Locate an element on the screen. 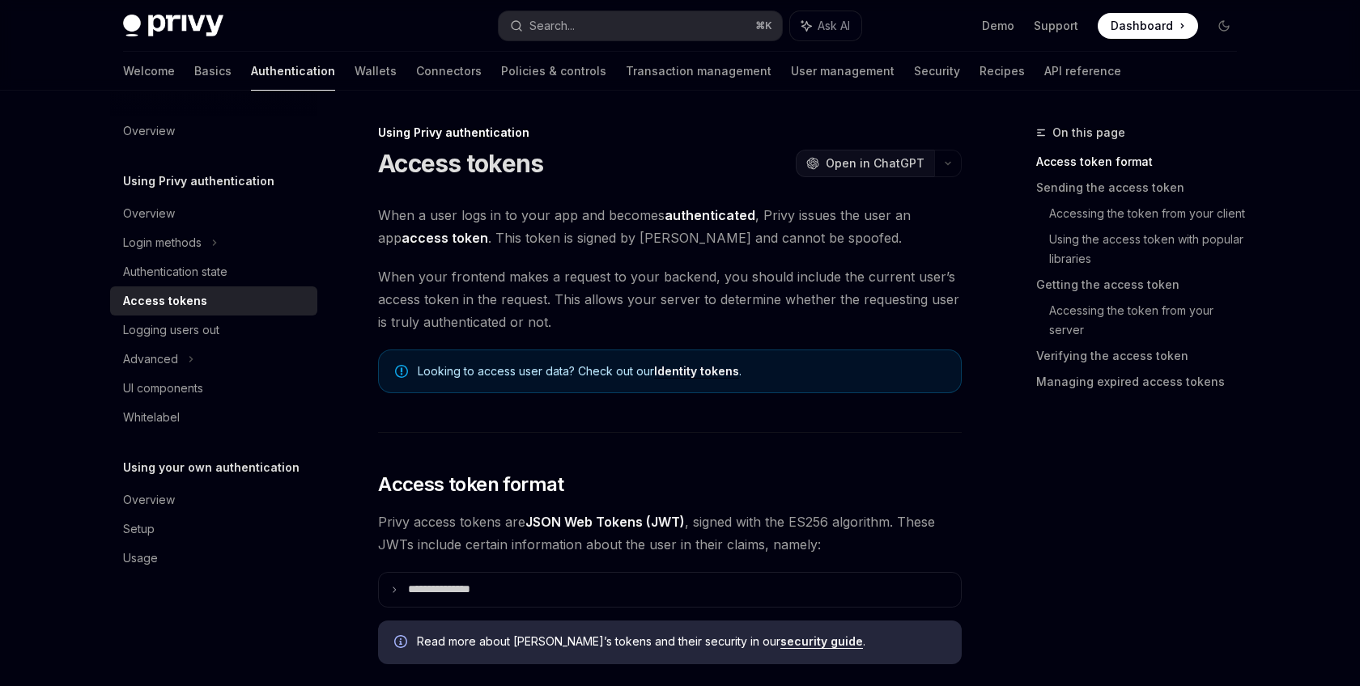 Image resolution: width=1360 pixels, height=686 pixels. img: dark logo is located at coordinates (173, 26).